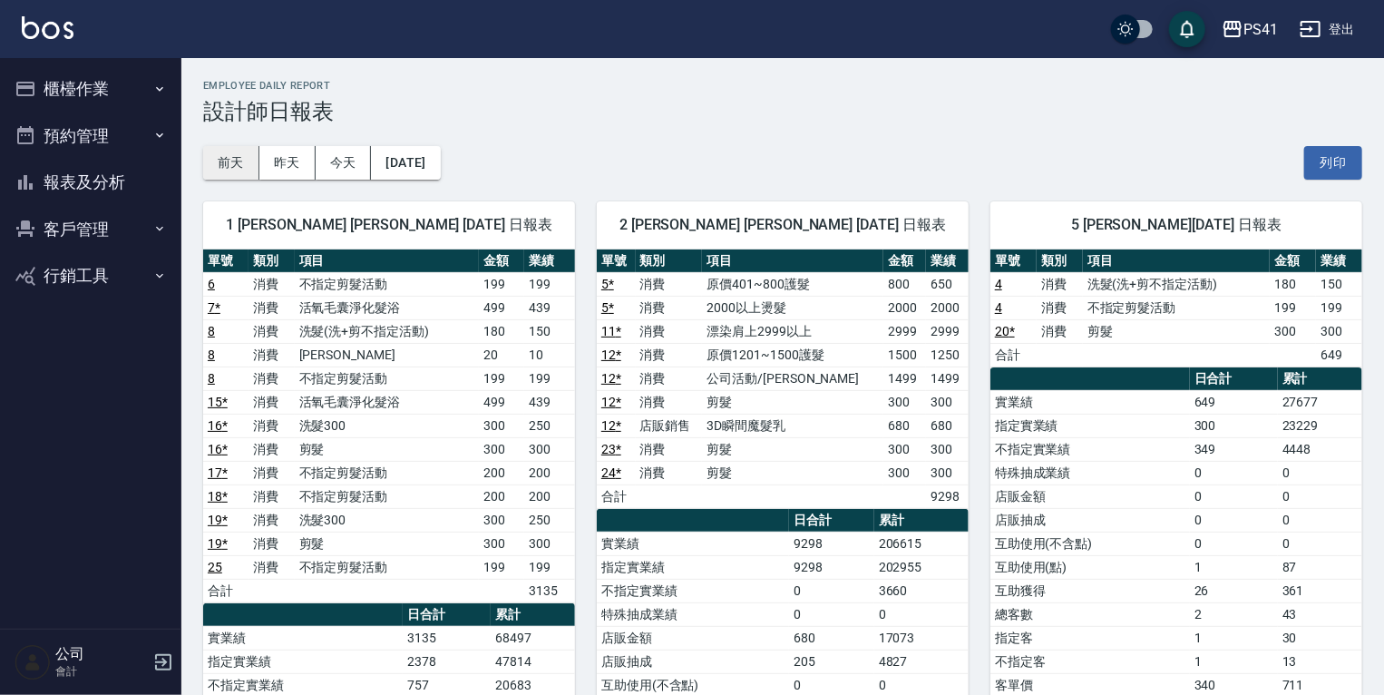 This screenshot has height=695, width=1384. I want to click on td: 特殊抽成業績, so click(1090, 472).